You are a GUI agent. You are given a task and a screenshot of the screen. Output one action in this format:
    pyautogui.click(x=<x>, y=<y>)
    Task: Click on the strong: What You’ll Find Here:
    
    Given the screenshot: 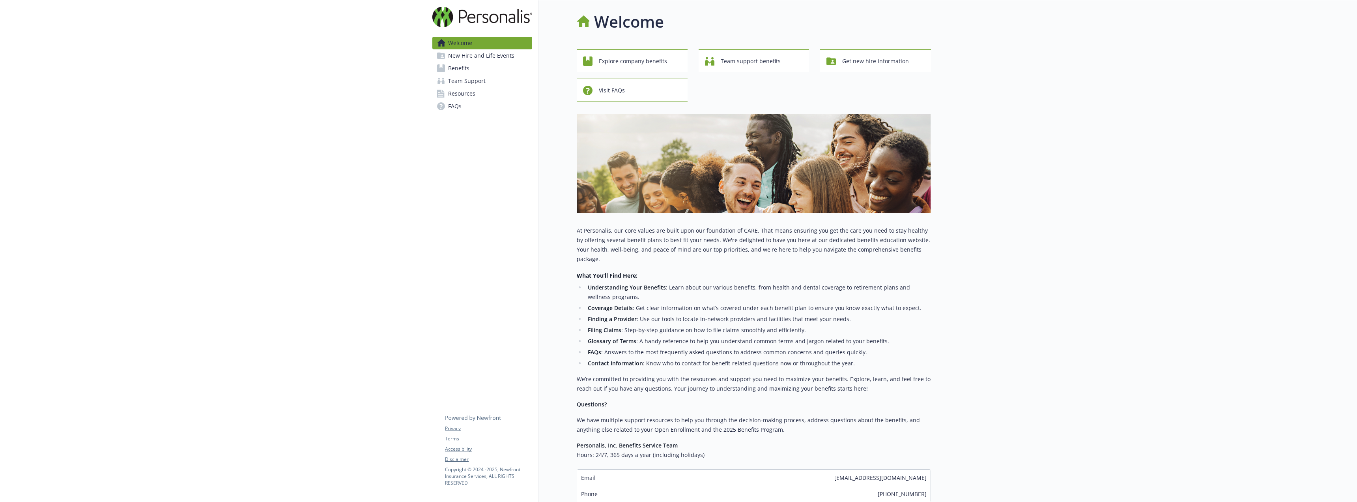 What is the action you would take?
    pyautogui.click(x=607, y=275)
    